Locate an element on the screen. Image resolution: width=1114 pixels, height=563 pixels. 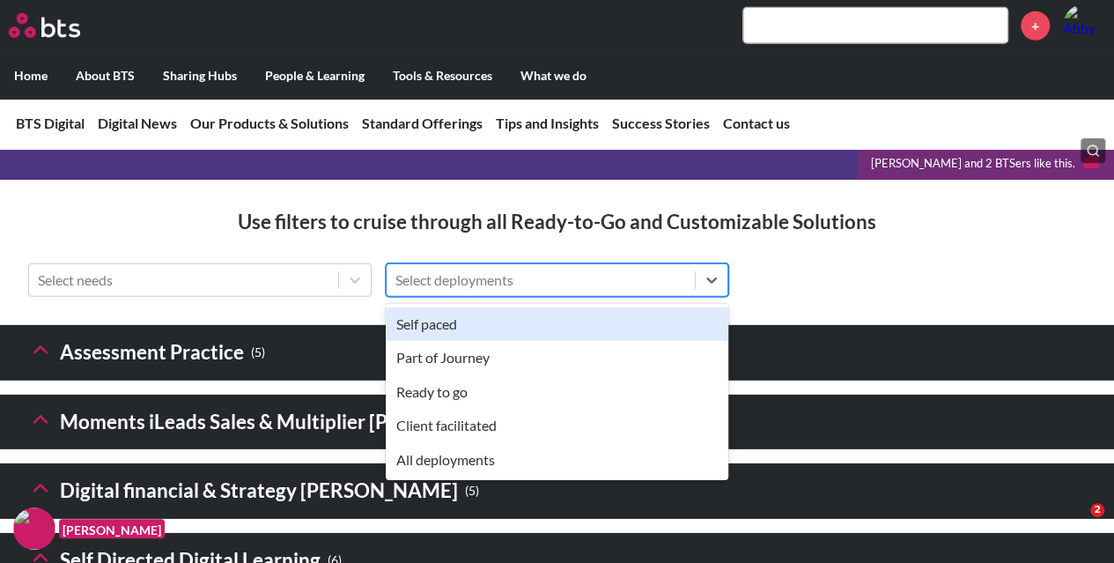
a: Go home is located at coordinates (61, 26).